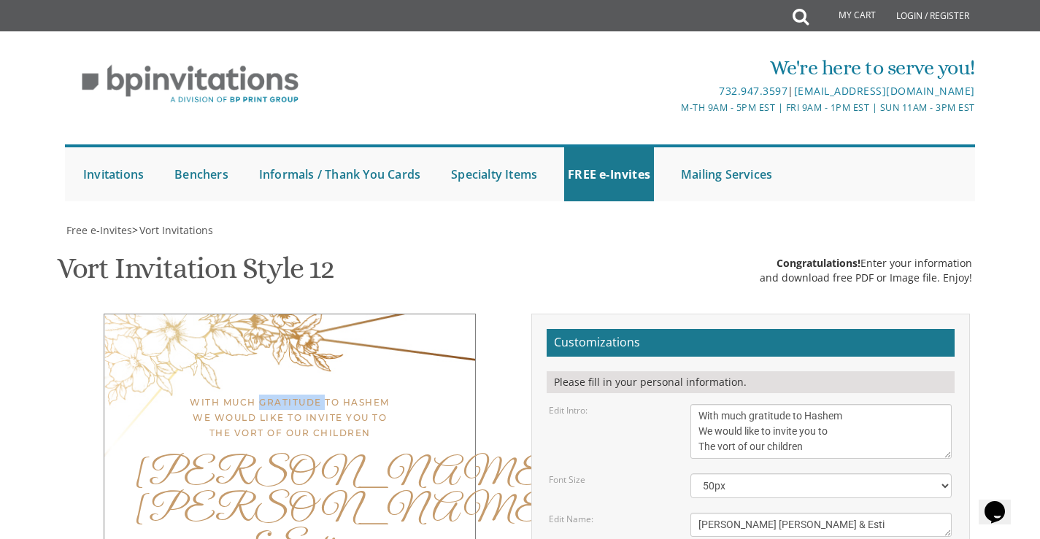  What do you see at coordinates (568, 410) in the screenshot?
I see `label: Edit Intro:` at bounding box center [568, 410].